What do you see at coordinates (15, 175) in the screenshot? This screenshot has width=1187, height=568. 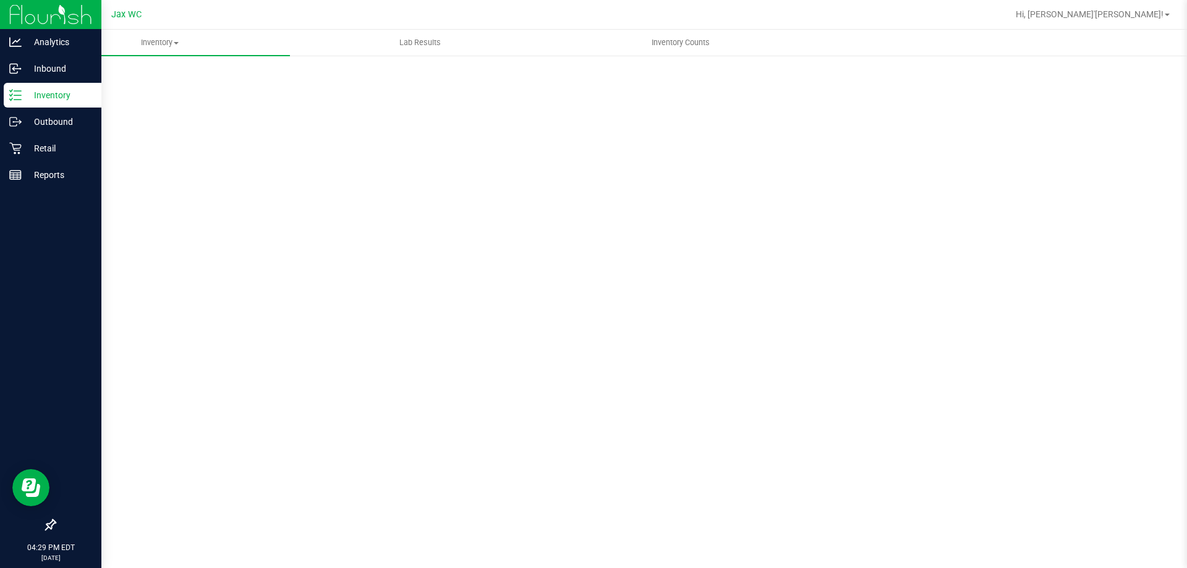 I see `inline-svg: Reports` at bounding box center [15, 175].